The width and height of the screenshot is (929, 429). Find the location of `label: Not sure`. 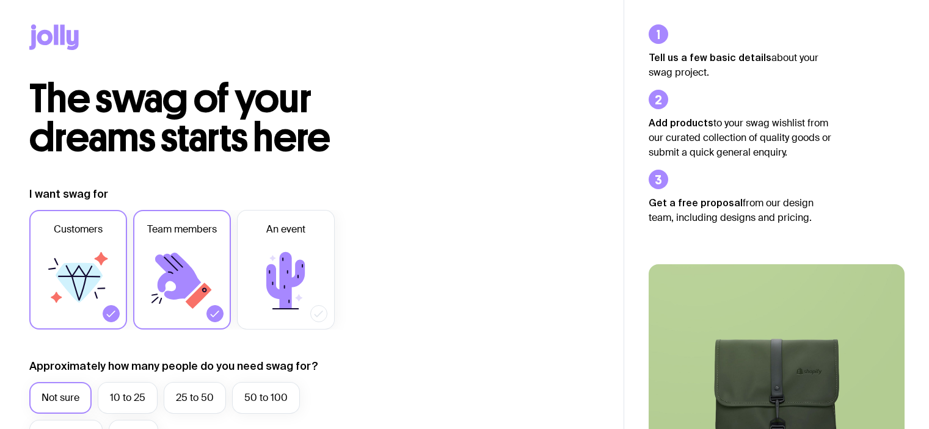

label: Not sure is located at coordinates (60, 398).